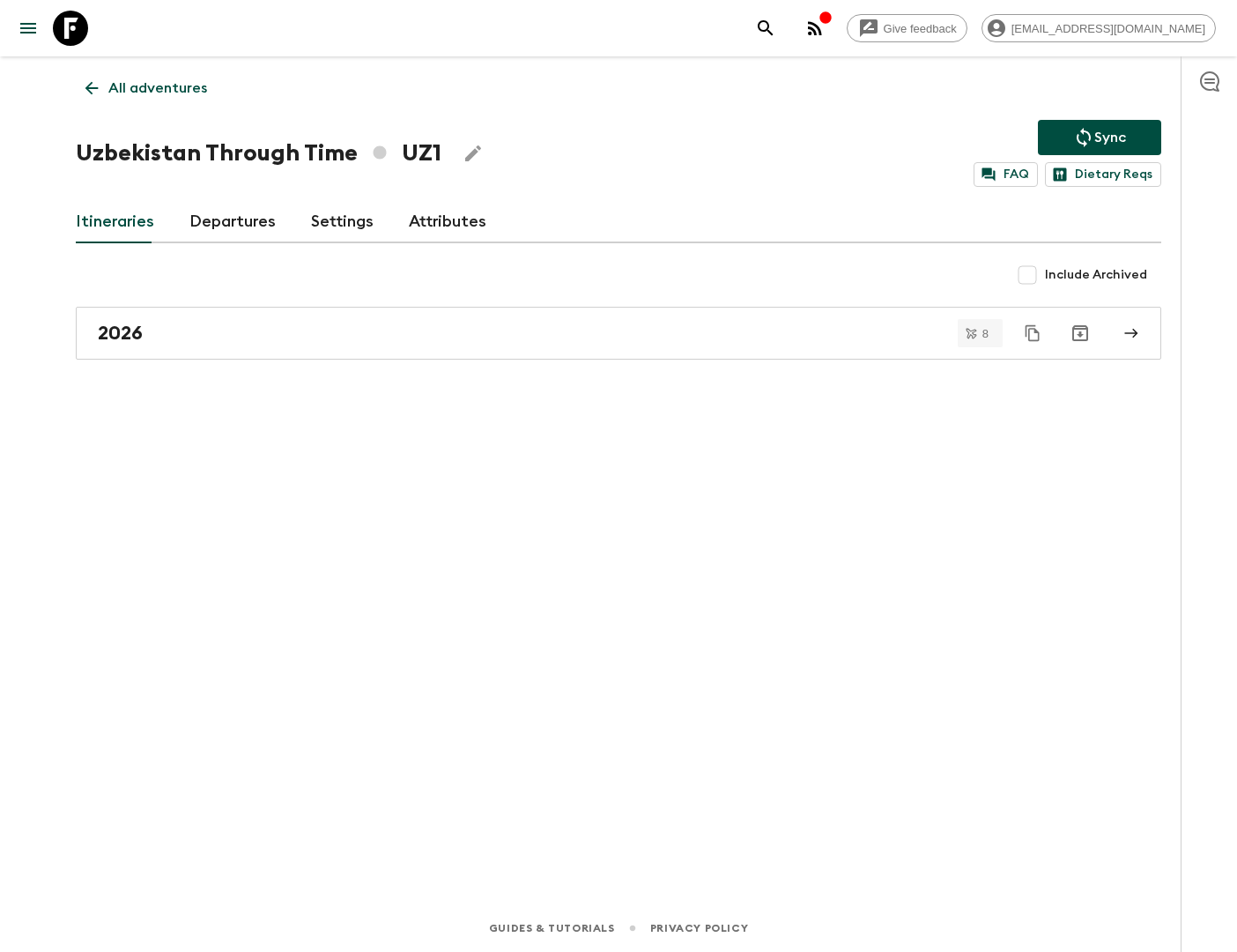 This screenshot has height=952, width=1237. Describe the element at coordinates (146, 89) in the screenshot. I see `a: All adventures` at that location.